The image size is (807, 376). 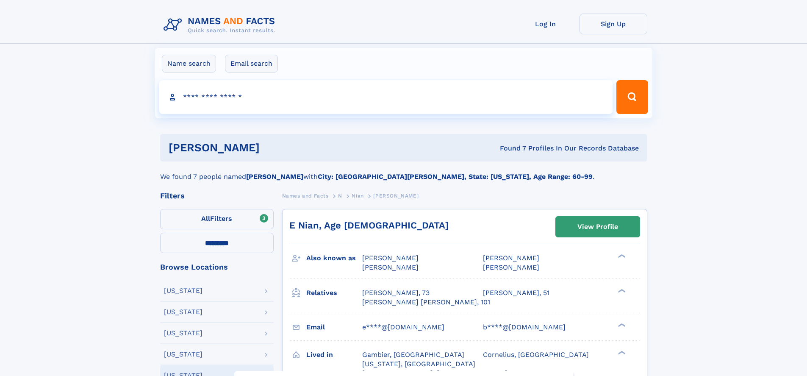 What do you see at coordinates (221, 25) in the screenshot?
I see `img: Logo Names and Facts` at bounding box center [221, 25].